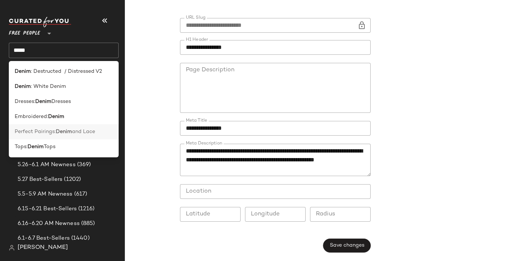  Describe the element at coordinates (21, 147) in the screenshot. I see `span: Tops:` at that location.